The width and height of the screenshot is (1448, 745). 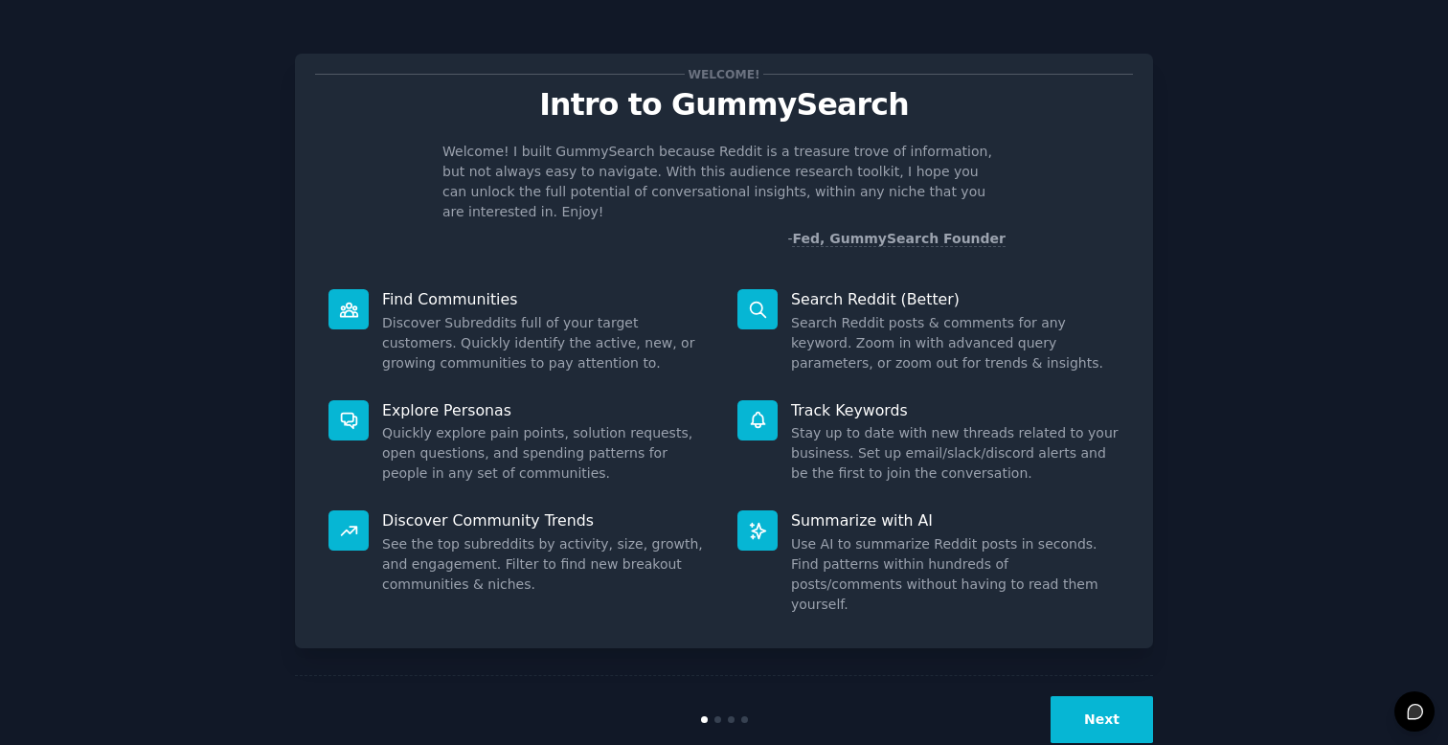 What do you see at coordinates (724, 74) in the screenshot?
I see `span: Welcome!` at bounding box center [724, 74].